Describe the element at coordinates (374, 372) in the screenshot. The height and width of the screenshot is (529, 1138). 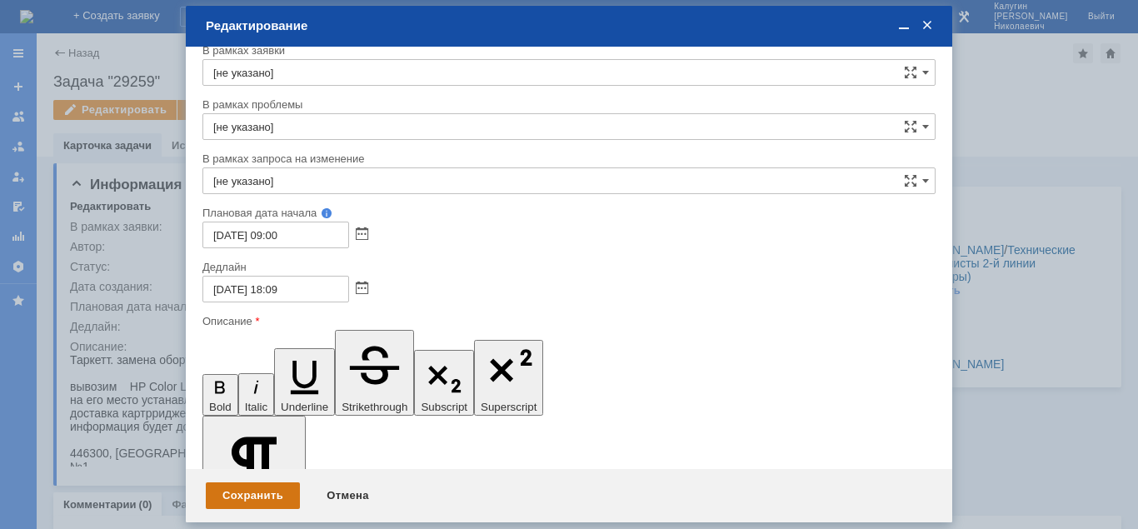
I see `button: Strikethrough` at that location.